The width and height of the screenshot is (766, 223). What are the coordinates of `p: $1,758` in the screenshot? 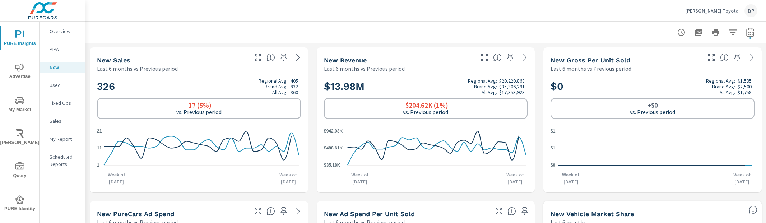 It's located at (744, 92).